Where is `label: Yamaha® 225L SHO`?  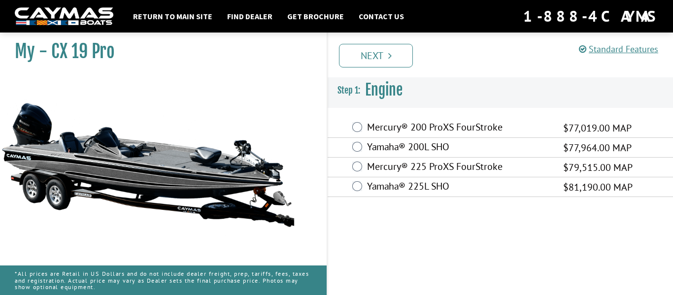 label: Yamaha® 225L SHO is located at coordinates (459, 187).